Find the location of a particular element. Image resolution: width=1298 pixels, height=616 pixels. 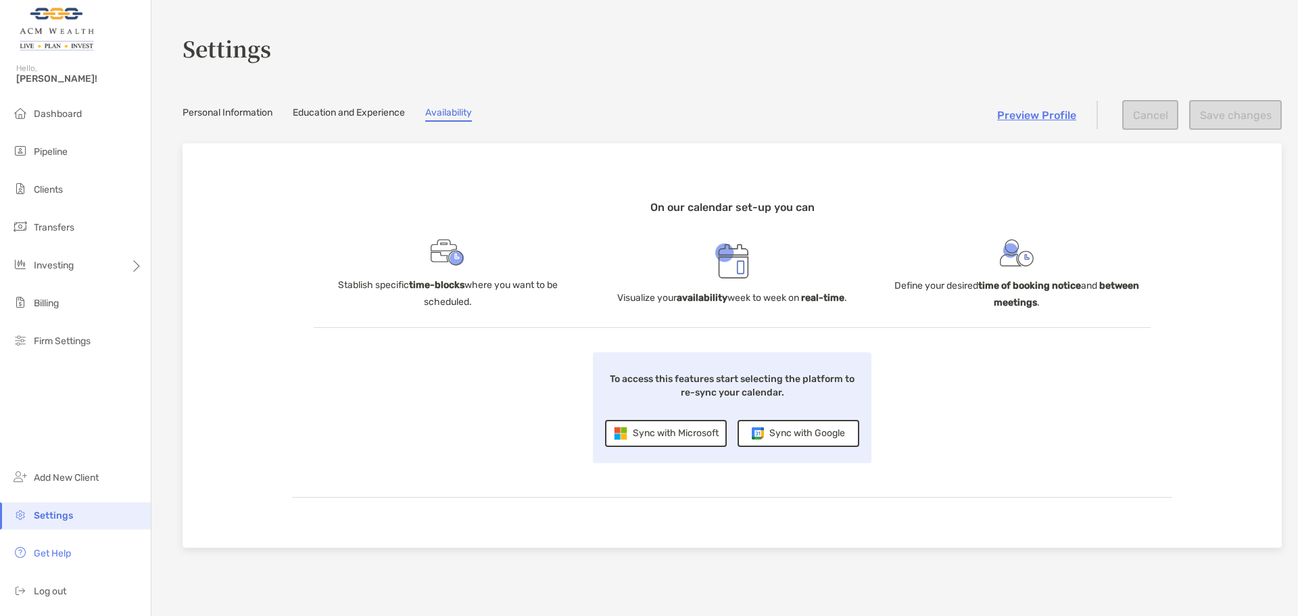

p: To access this features start selecting the platform to re-sync your calendar. is located at coordinates (732, 386).